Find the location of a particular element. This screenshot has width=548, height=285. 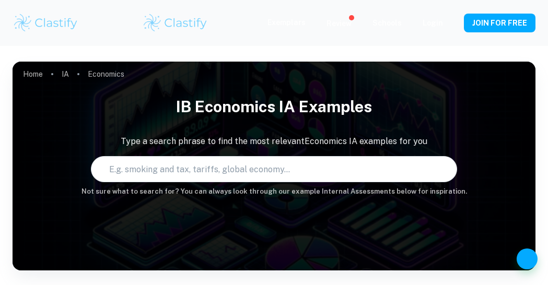

a: Home is located at coordinates (33, 74).